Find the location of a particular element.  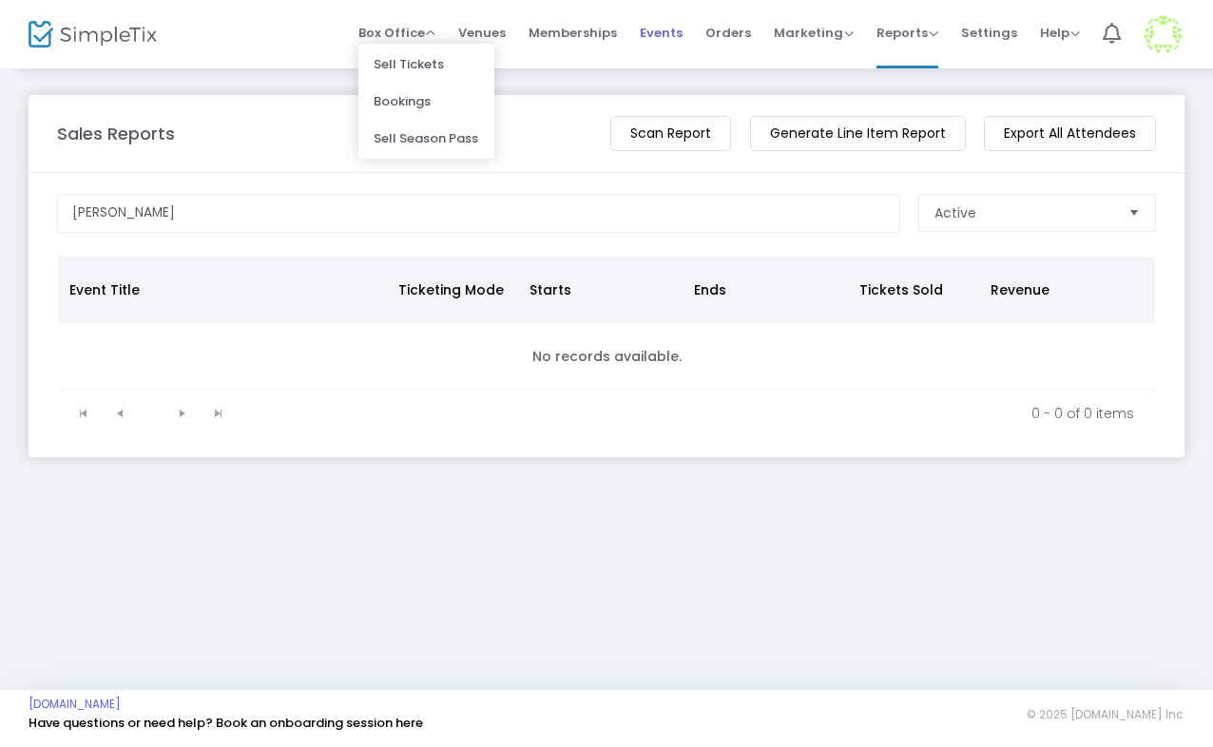

span: Help is located at coordinates (1060, 32).